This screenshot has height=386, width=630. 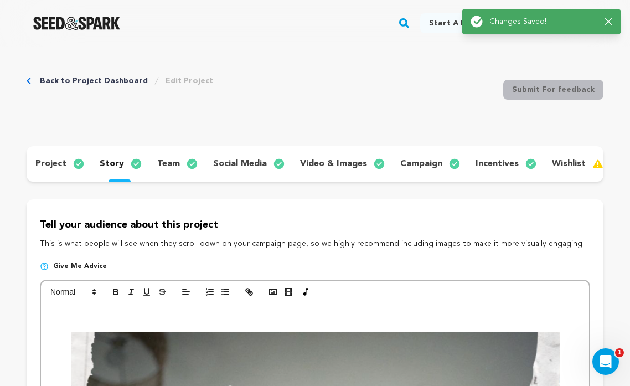 I want to click on button: project, so click(x=59, y=164).